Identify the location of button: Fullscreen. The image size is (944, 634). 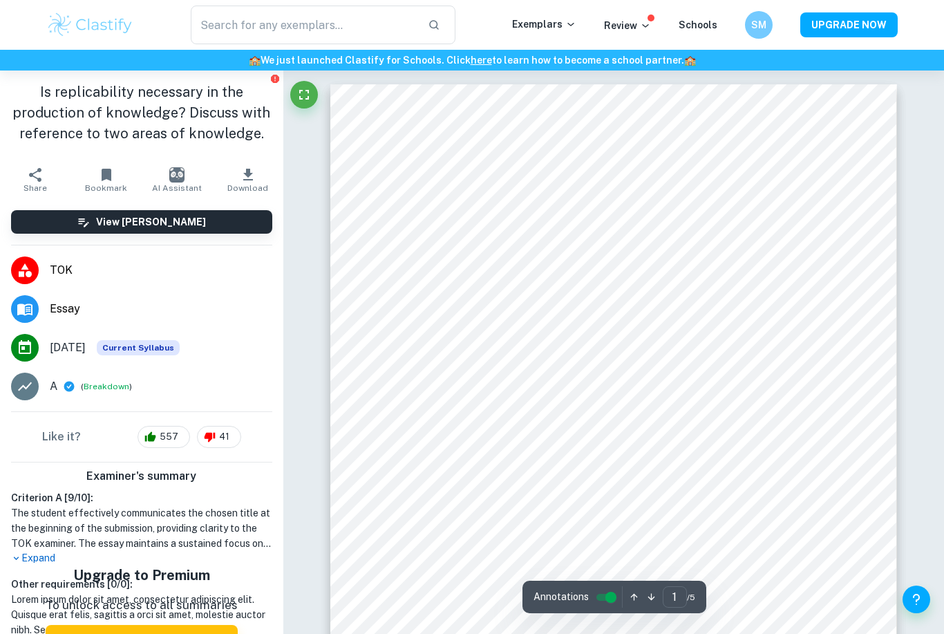
(304, 95).